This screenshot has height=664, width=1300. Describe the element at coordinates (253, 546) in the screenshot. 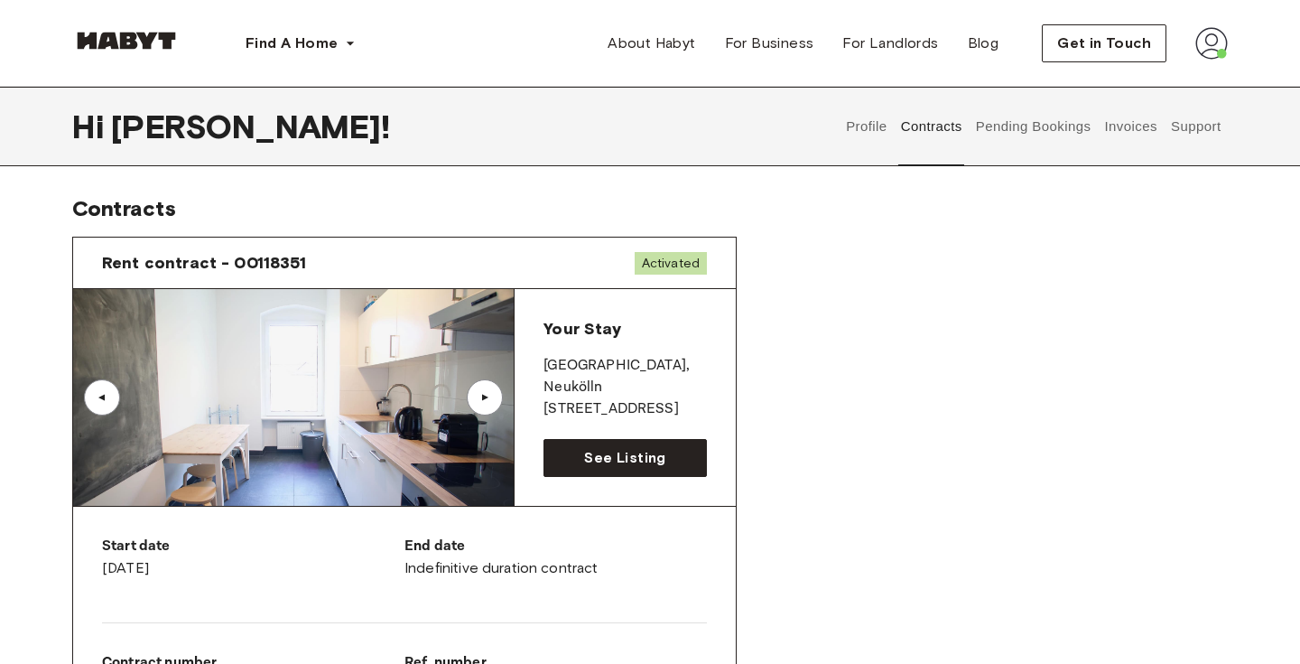

I see `p: Start date` at that location.